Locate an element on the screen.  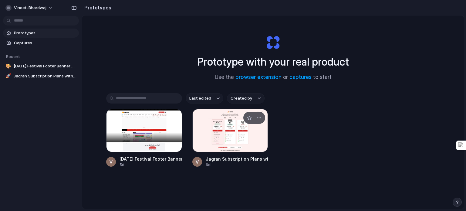
span: Jagran Subscription Plans with Insurance Bundling is located at coordinates (45, 76).